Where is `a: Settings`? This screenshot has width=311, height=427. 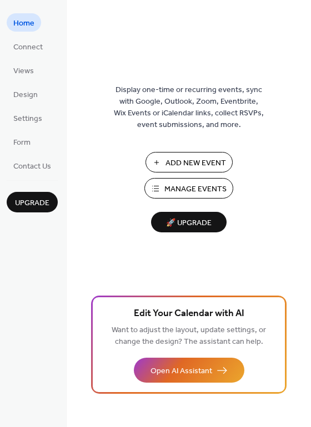 a: Settings is located at coordinates (28, 118).